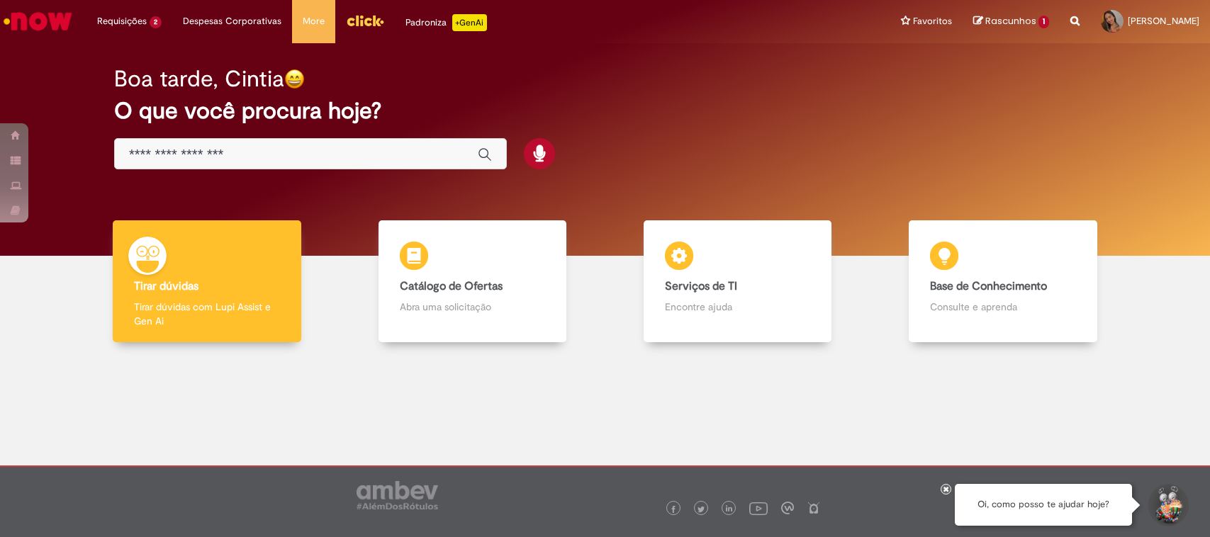 The width and height of the screenshot is (1210, 537). I want to click on a: Catálogo de Ofertas Abra uma solicitação, so click(472, 281).